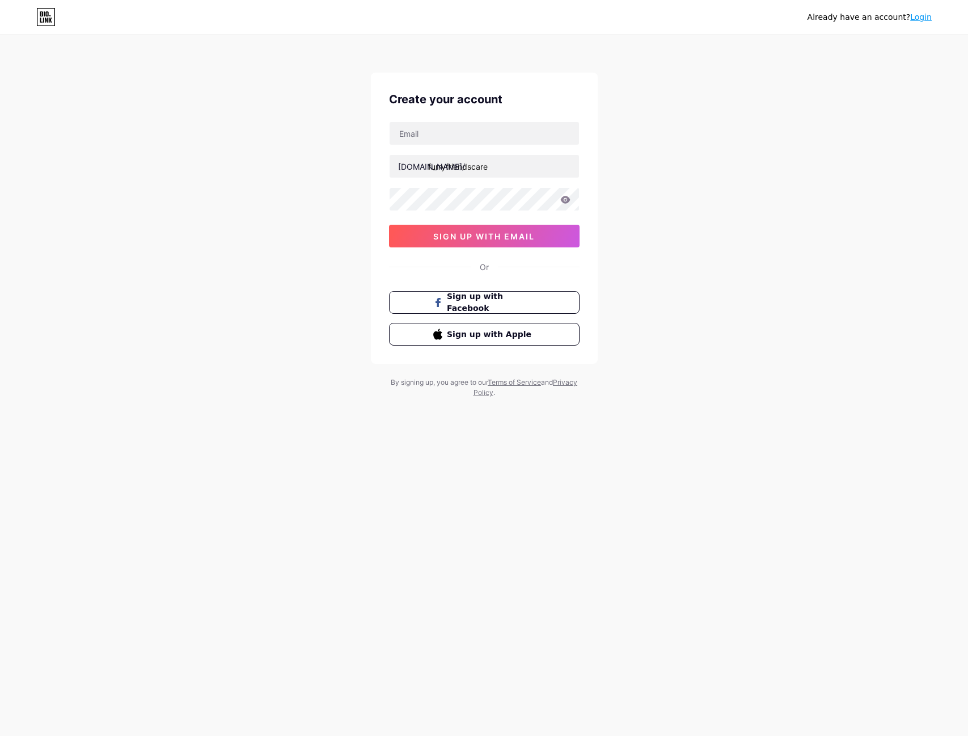  Describe the element at coordinates (921, 17) in the screenshot. I see `a: Login` at that location.